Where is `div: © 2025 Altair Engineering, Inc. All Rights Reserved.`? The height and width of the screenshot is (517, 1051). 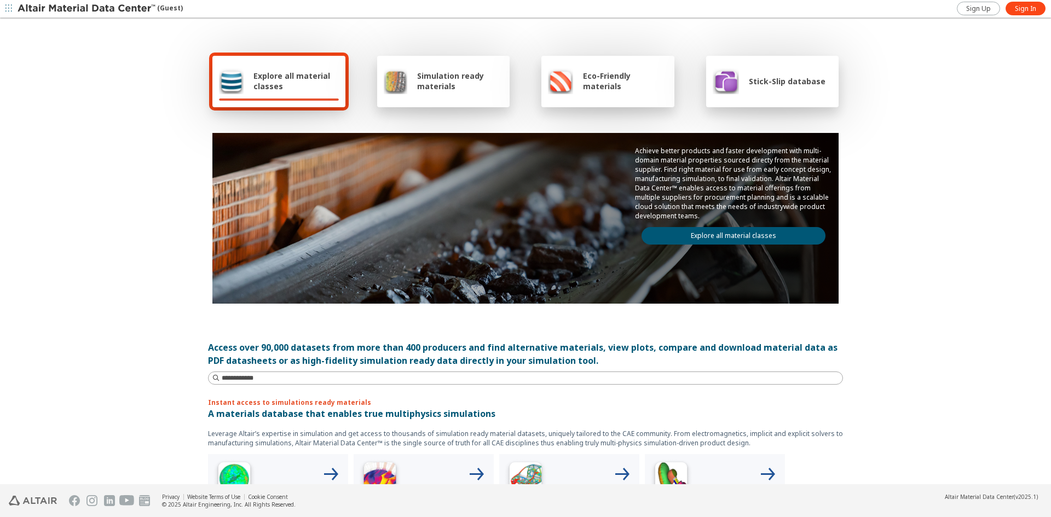
div: © 2025 Altair Engineering, Inc. All Rights Reserved. is located at coordinates (229, 505).